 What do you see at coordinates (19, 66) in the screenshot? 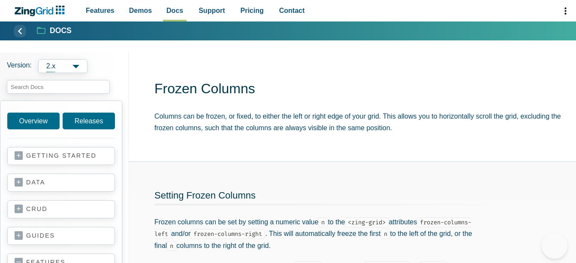
I see `span: Version:` at bounding box center [19, 66].